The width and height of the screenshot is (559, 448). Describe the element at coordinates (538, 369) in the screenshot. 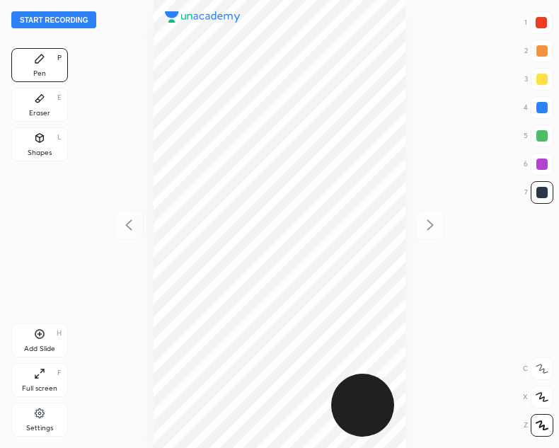

I see `div: C` at that location.